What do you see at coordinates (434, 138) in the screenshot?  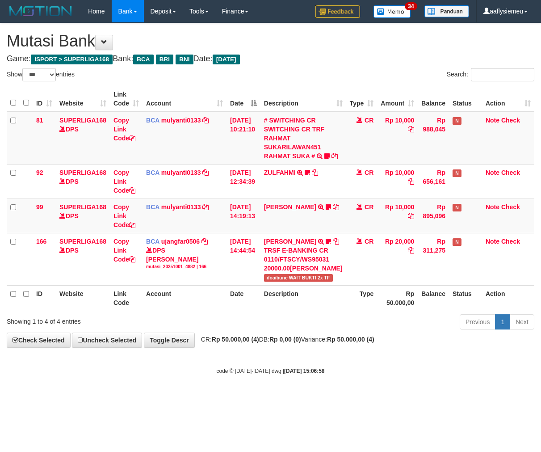 I see `td: Rp 988,045` at bounding box center [434, 138].